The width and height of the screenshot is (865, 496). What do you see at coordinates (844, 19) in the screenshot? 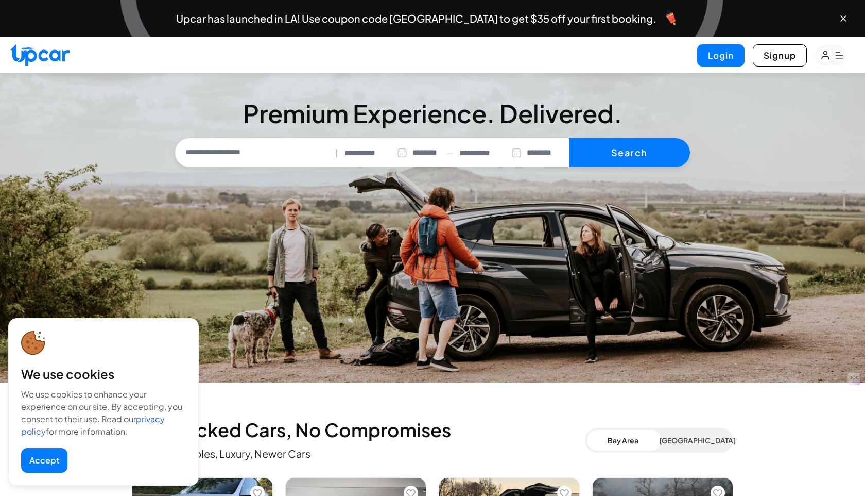
I see `button: Close banner` at bounding box center [844, 19].